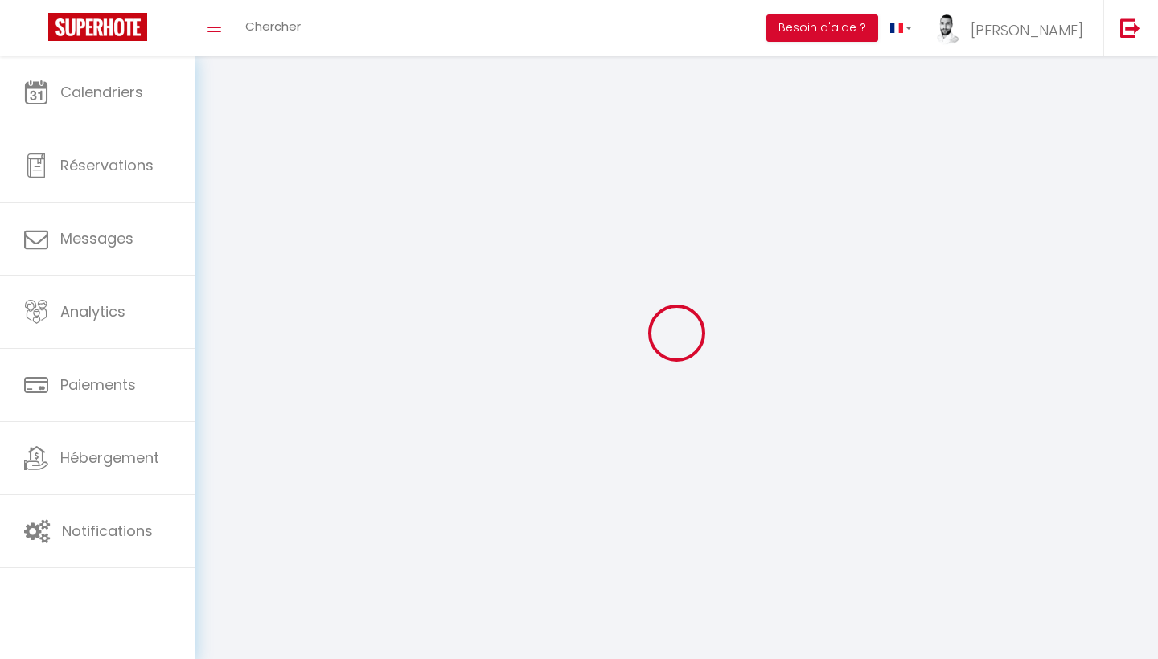 The width and height of the screenshot is (1158, 659). Describe the element at coordinates (97, 27) in the screenshot. I see `img: Super Booking` at that location.